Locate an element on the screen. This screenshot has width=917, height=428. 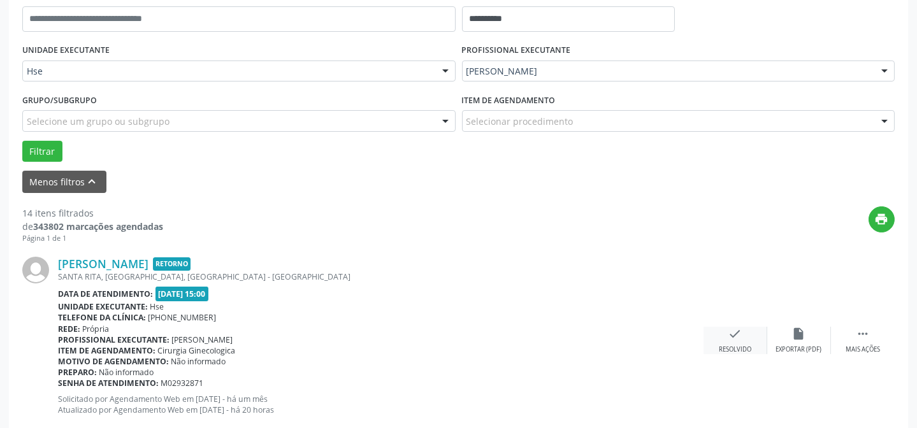
b: Unidade executante: is located at coordinates (103, 307).